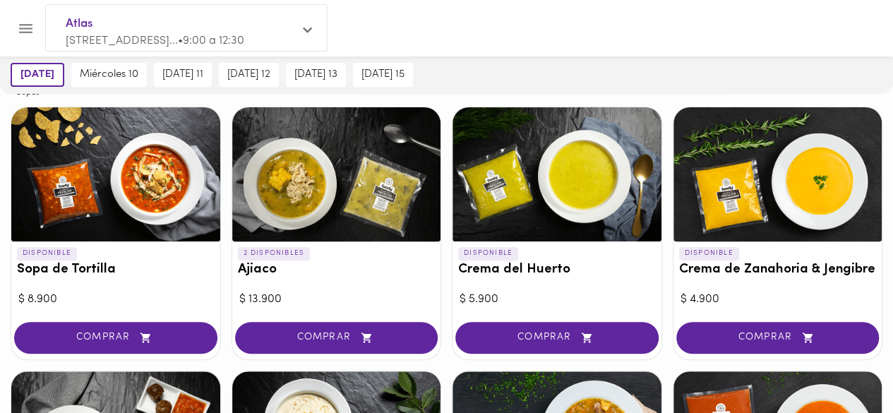 The image size is (893, 413). Describe the element at coordinates (109, 75) in the screenshot. I see `span: miércoles 10` at that location.